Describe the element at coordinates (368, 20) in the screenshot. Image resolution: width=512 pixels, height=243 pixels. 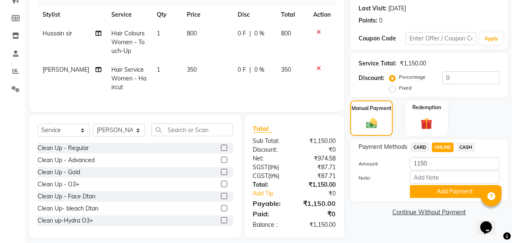
I see `div: Points:` at that location.